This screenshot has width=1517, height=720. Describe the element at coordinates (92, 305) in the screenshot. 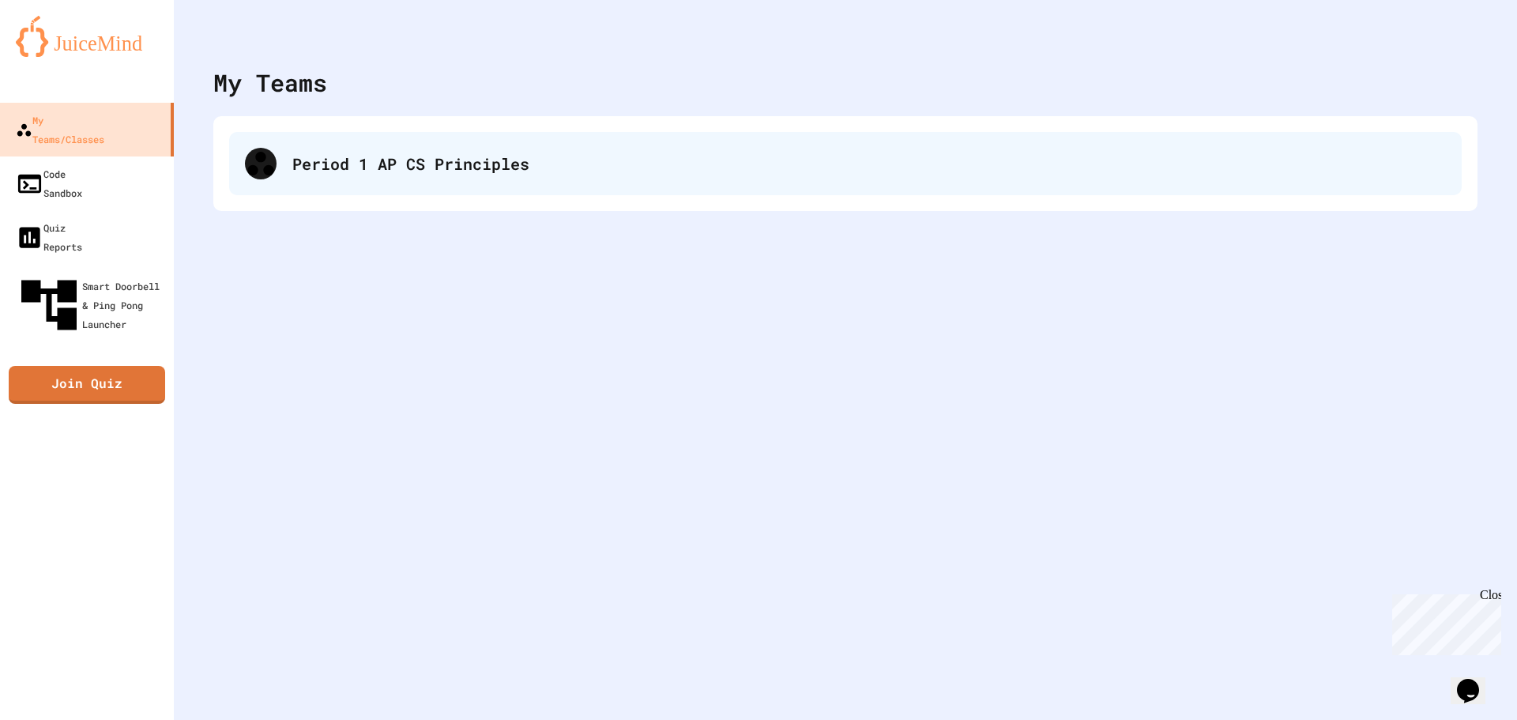

I see `div: Smart Doorbell & Ping Pong Launcher` at that location.